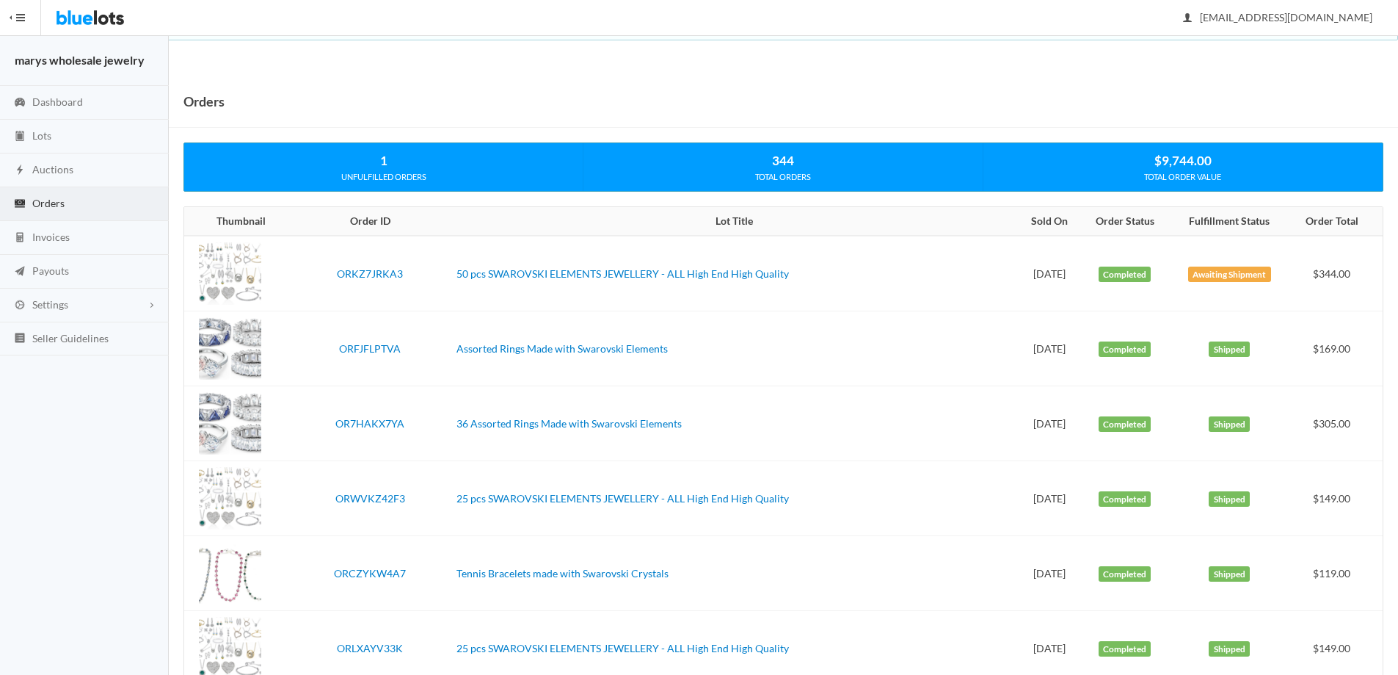 This screenshot has width=1398, height=675. Describe the element at coordinates (1336, 573) in the screenshot. I see `td: $119.00` at that location.